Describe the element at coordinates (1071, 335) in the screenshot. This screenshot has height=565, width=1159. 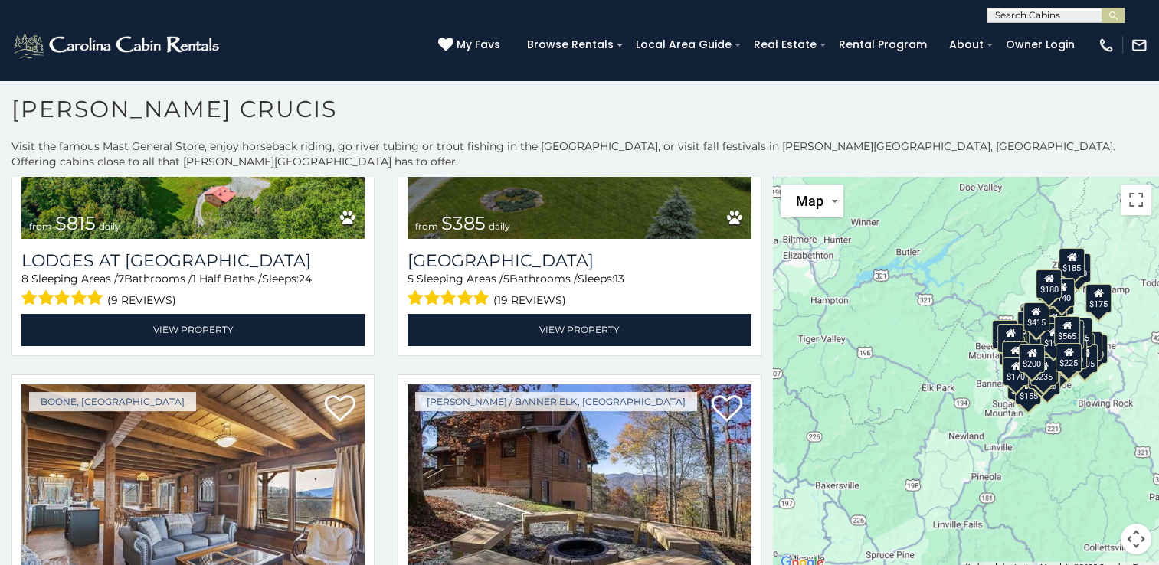
I see `div: $349` at that location.